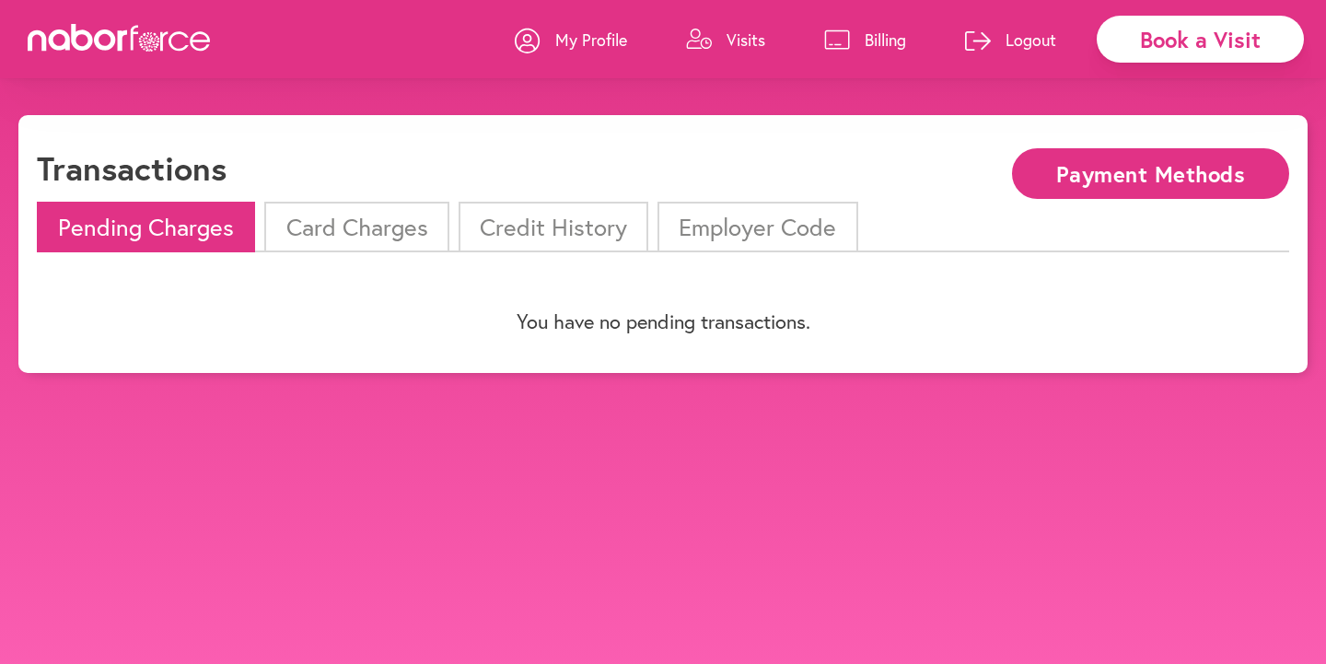 The width and height of the screenshot is (1326, 664). Describe the element at coordinates (591, 40) in the screenshot. I see `p: My Profile` at that location.